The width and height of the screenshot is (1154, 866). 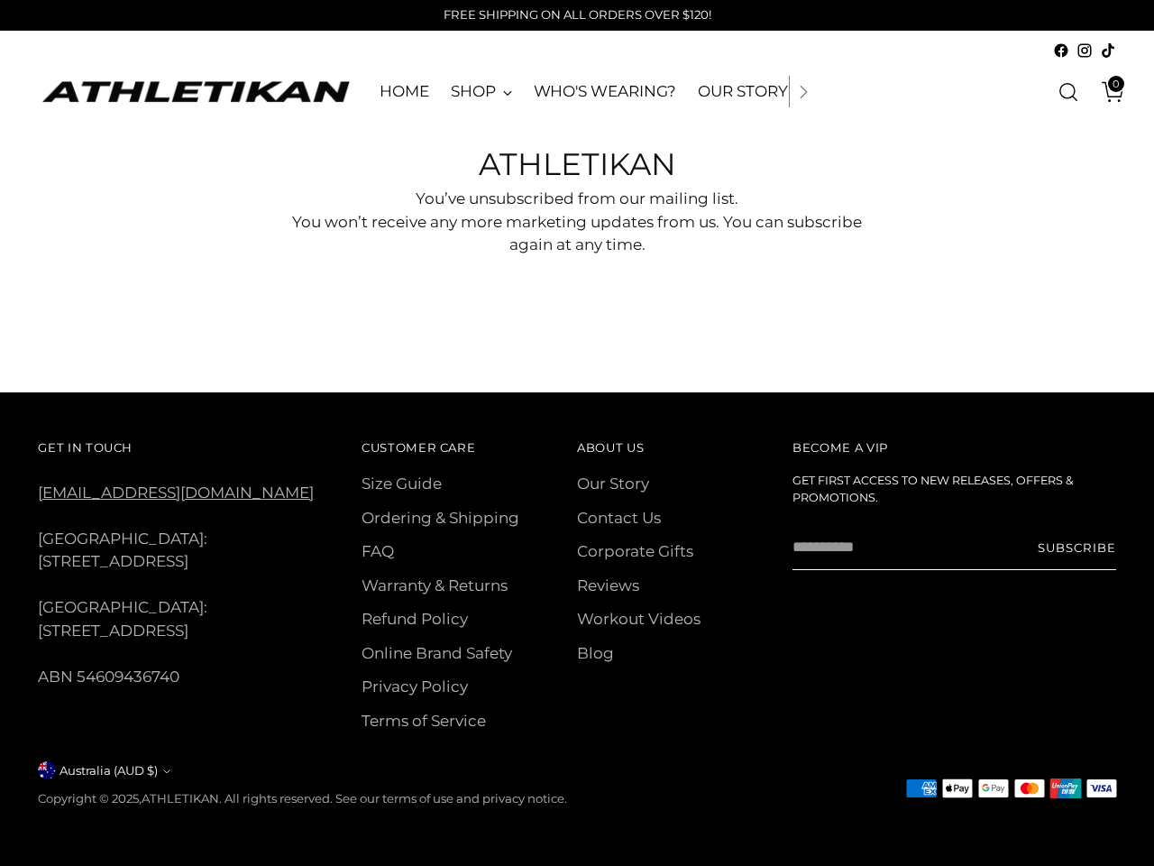 What do you see at coordinates (954, 490) in the screenshot?
I see `h6: Get first access to new releases, offers & promotions.` at bounding box center [954, 490].